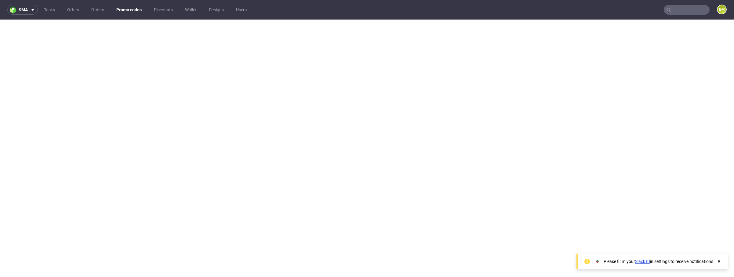 This screenshot has height=277, width=734. Describe the element at coordinates (721, 9) in the screenshot. I see `figcaption: BM` at that location.